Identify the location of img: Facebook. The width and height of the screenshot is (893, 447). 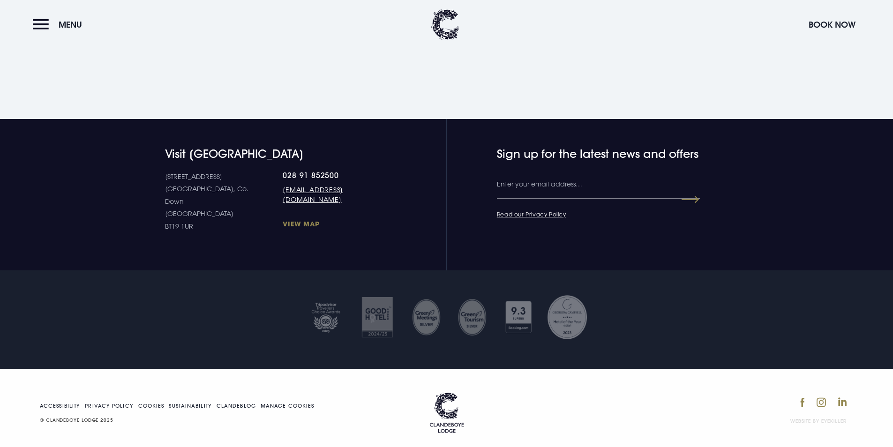
(802, 403).